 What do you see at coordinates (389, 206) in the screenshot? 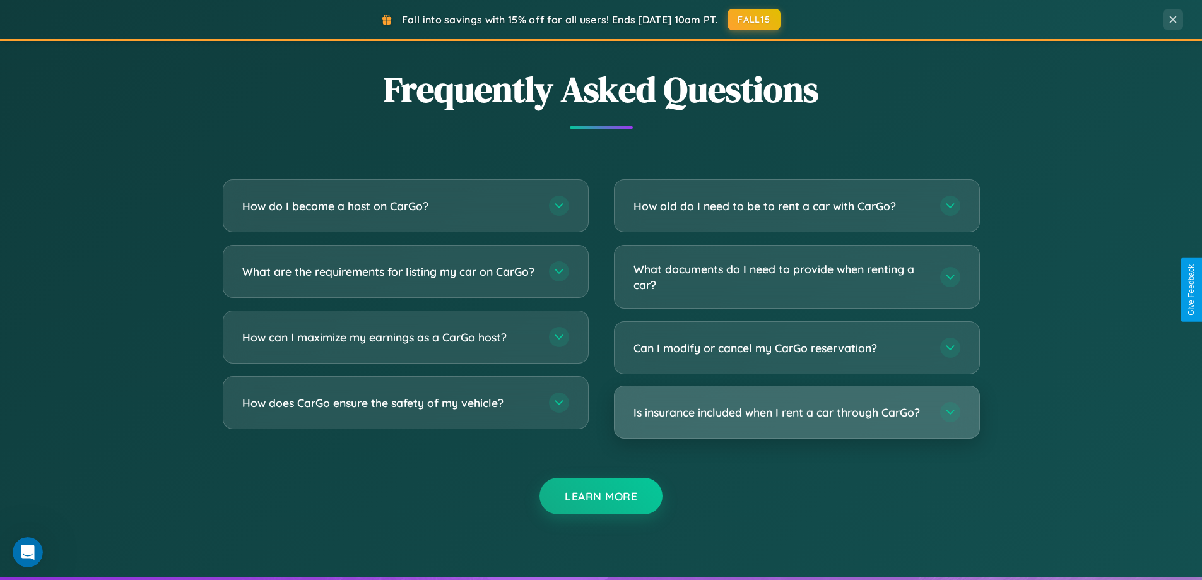
I see `h3: How do I become a host on CarGo?` at bounding box center [389, 206].